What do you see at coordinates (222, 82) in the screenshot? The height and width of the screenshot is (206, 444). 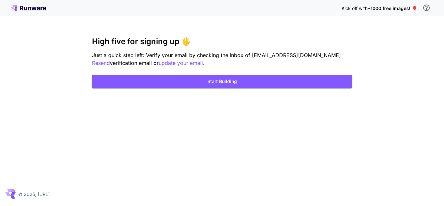 I see `button: Start Building` at bounding box center [222, 82].